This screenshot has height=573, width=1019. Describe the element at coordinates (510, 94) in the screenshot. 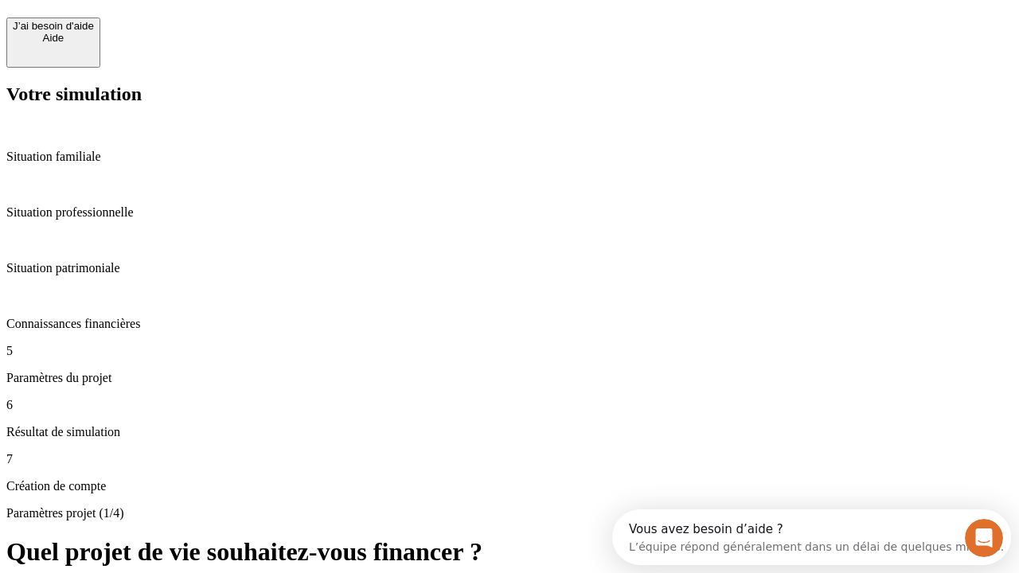

I see `h2: Votre simulation` at that location.